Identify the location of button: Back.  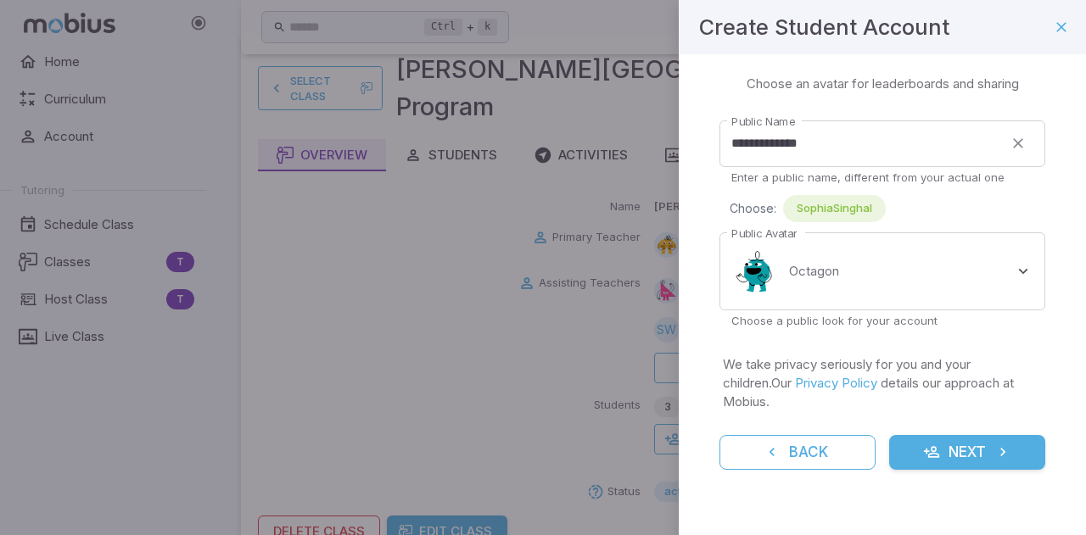
(797, 453).